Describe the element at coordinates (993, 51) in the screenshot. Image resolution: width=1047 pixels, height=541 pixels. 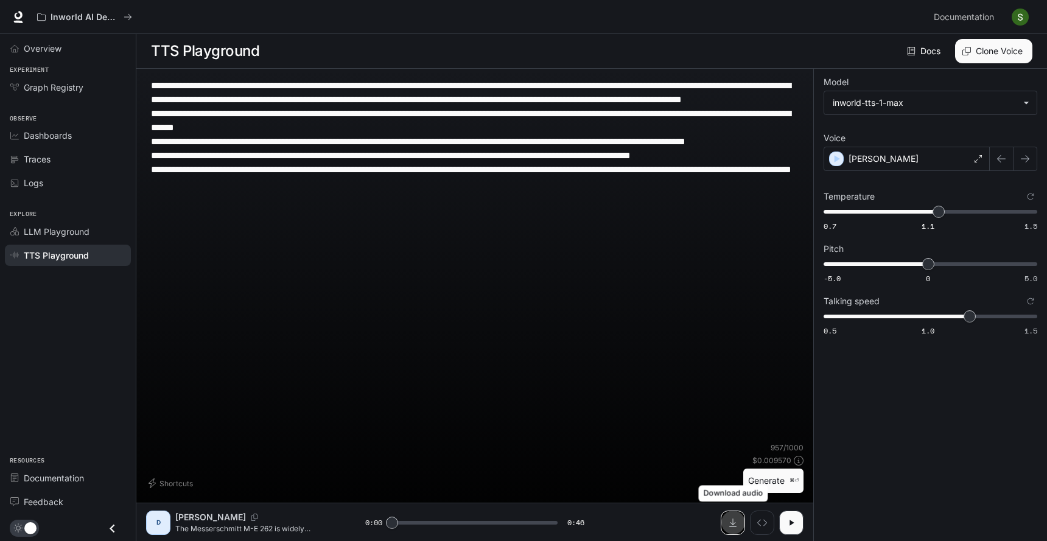
I see `button: Clone Voice` at that location.